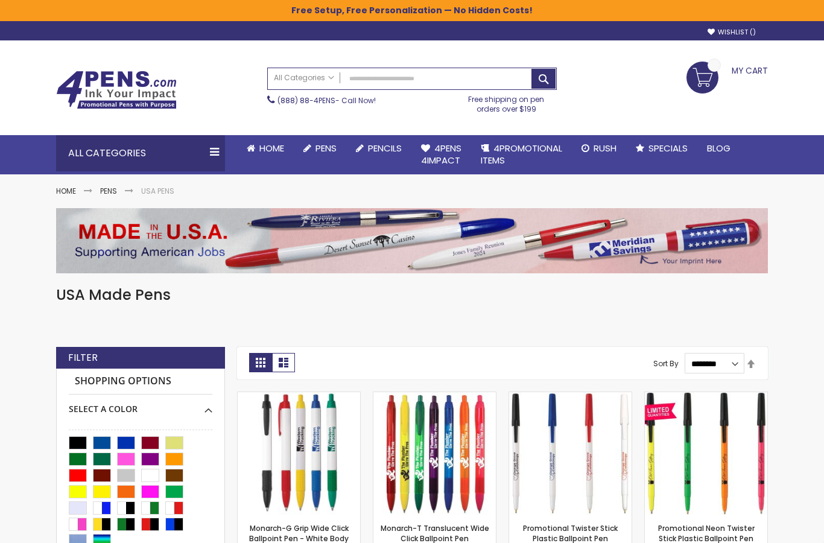 The image size is (824, 543). What do you see at coordinates (719, 148) in the screenshot?
I see `a: Blog` at bounding box center [719, 148].